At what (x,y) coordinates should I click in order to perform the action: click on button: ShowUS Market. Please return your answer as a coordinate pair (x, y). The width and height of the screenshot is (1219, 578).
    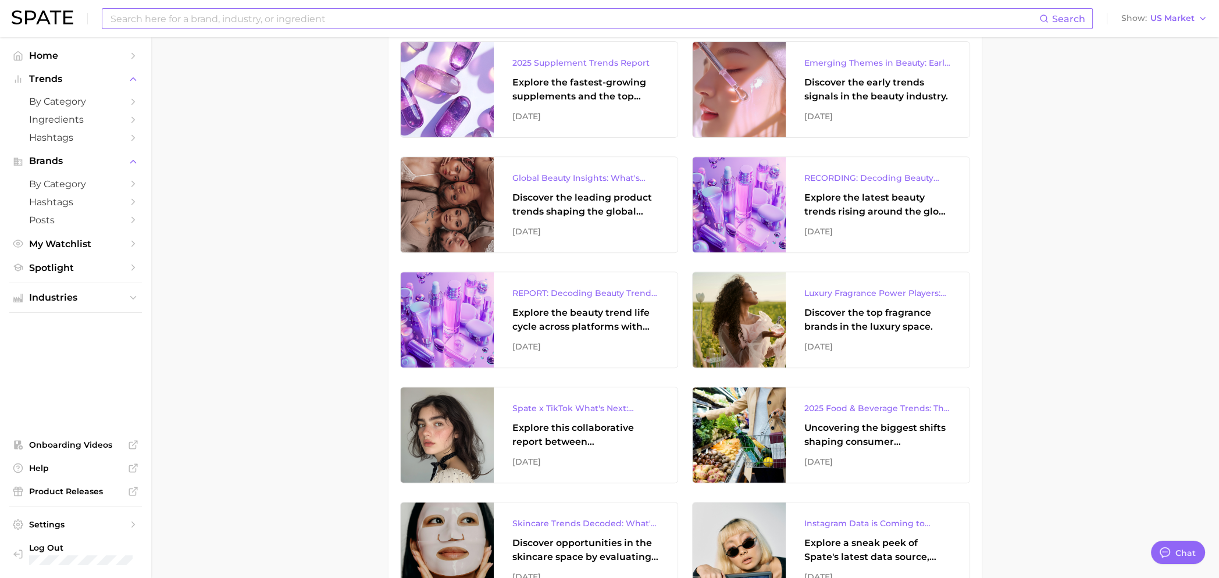
    Looking at the image, I should click on (1164, 19).